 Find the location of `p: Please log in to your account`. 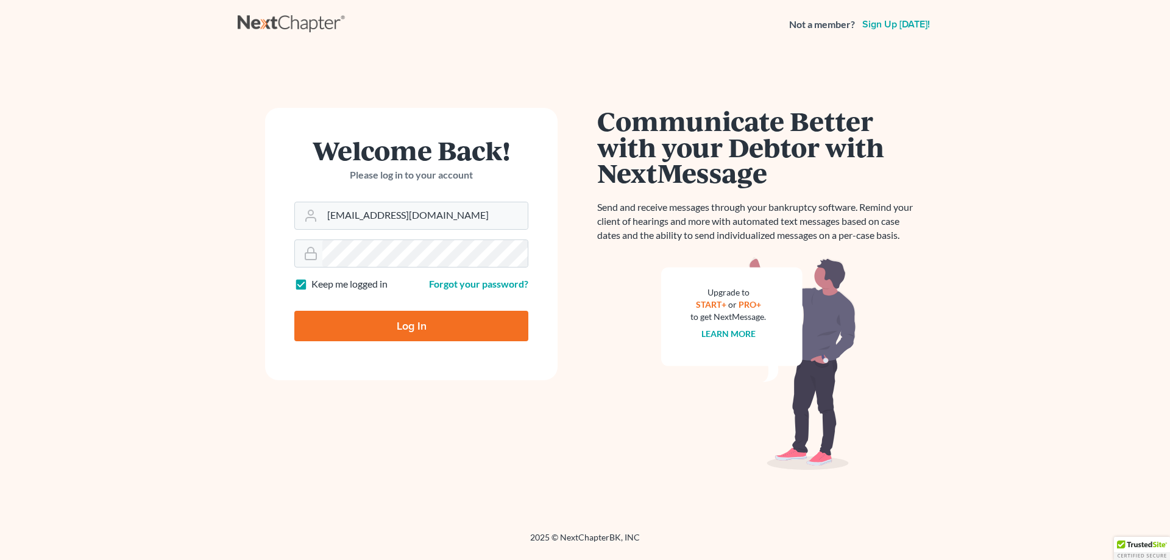

p: Please log in to your account is located at coordinates (411, 175).